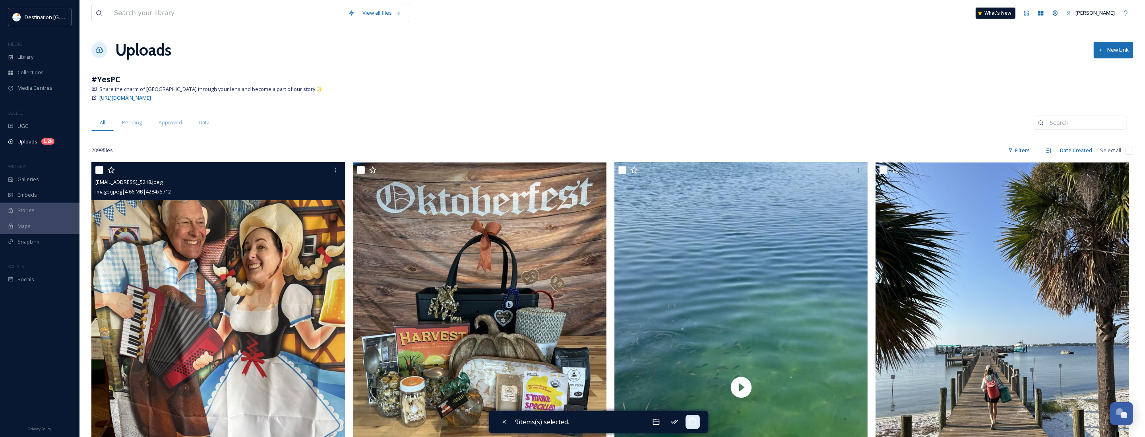  What do you see at coordinates (1111, 150) in the screenshot?
I see `span: Select all` at bounding box center [1111, 150].